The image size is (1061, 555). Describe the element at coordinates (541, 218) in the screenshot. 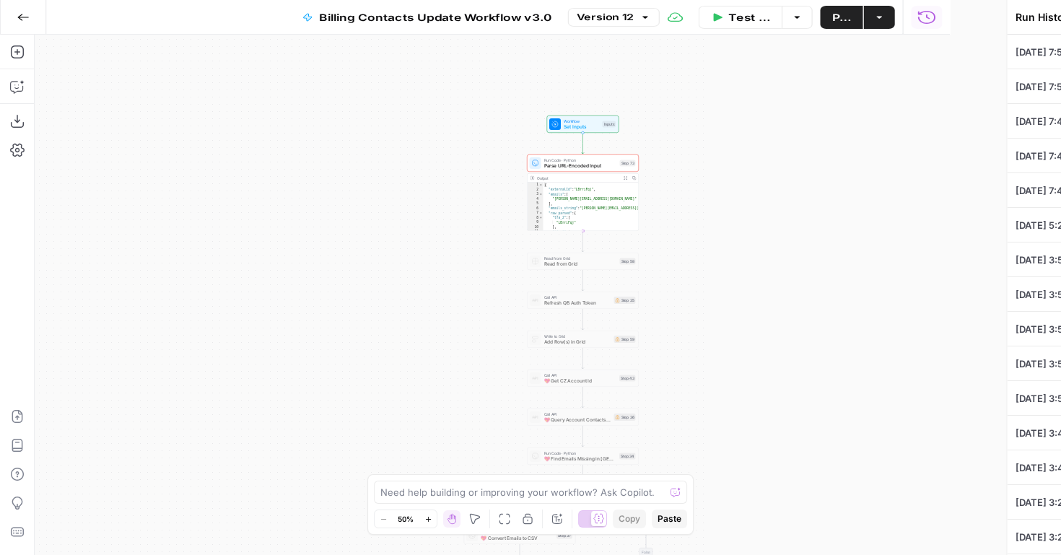

I see `span: Toggle code folding, rows 8 through 10` at that location.